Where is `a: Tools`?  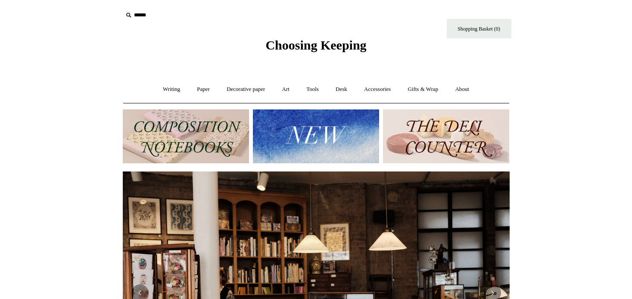 a: Tools is located at coordinates (312, 89).